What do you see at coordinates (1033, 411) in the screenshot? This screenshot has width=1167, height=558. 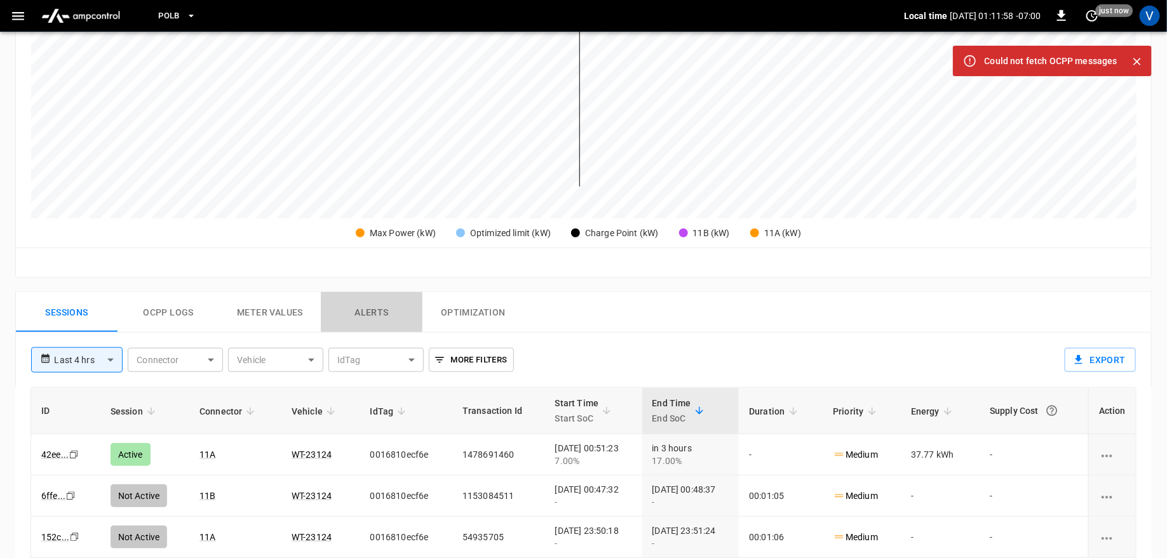 I see `div: Supply Cost` at bounding box center [1033, 411].